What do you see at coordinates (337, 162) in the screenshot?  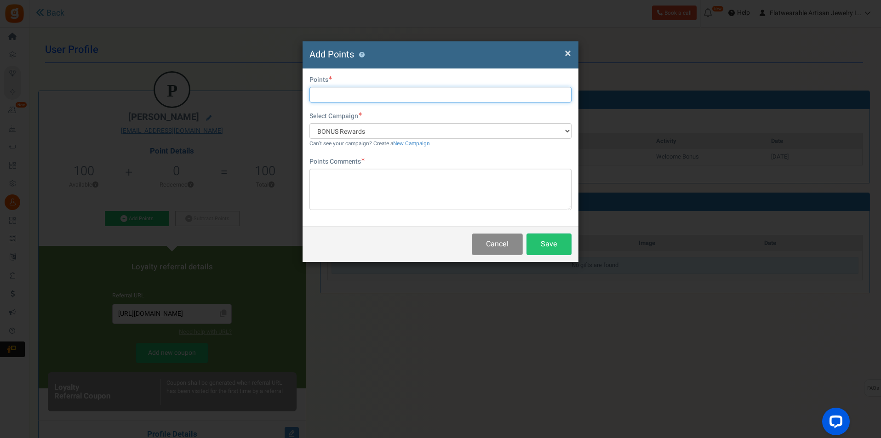 I see `label: Points Comments` at bounding box center [337, 162].